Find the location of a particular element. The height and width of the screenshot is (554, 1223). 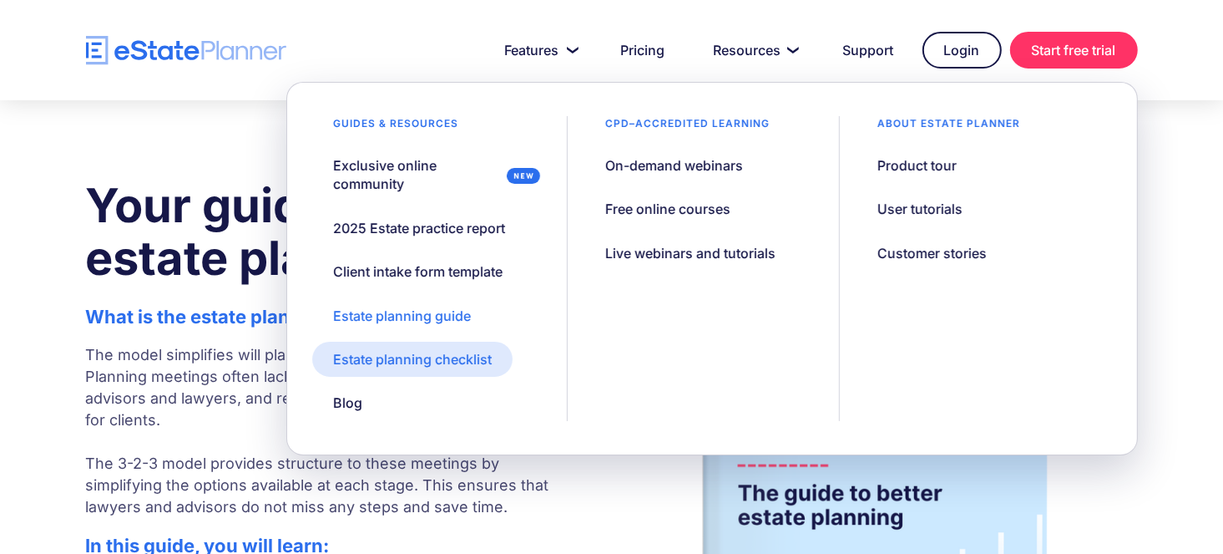

div: Estate planning checklist is located at coordinates (413, 359).